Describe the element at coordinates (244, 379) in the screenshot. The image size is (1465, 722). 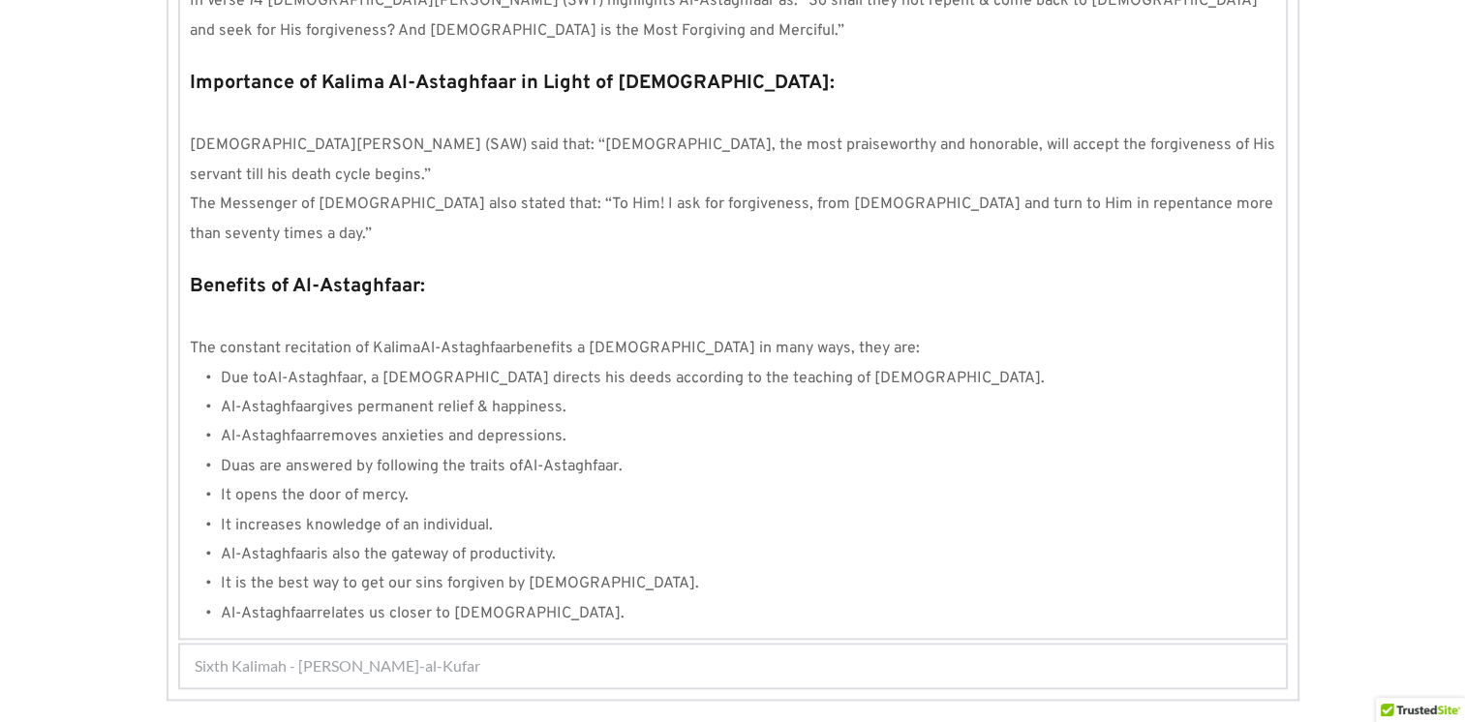
I see `span: Due to` at that location.